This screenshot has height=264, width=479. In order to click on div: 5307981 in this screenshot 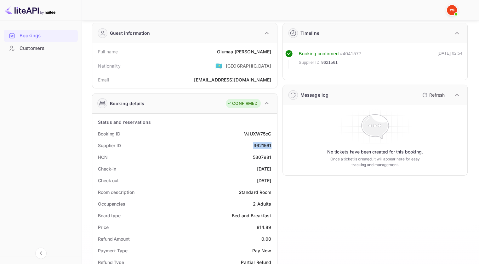, I will do `click(262, 157)`.